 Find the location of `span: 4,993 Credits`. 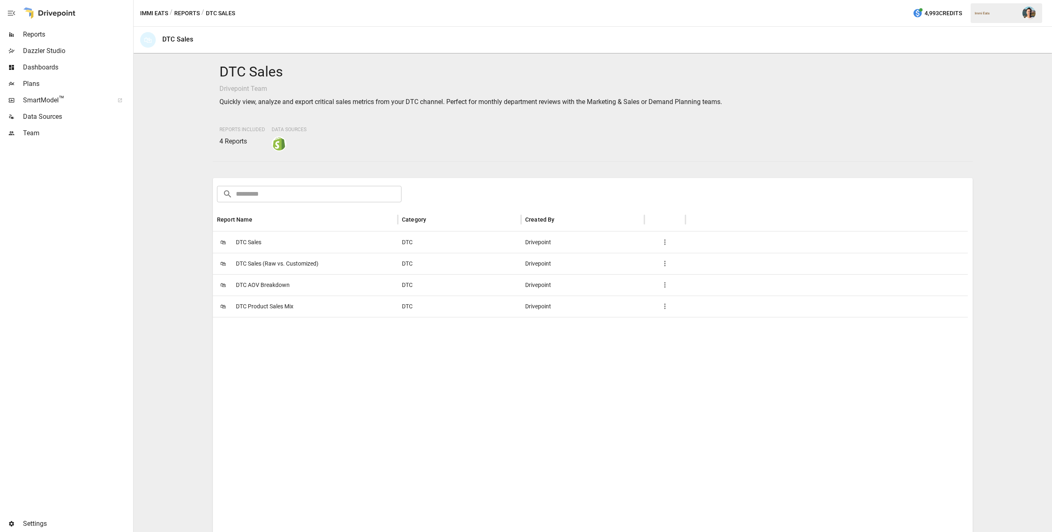

span: 4,993 Credits is located at coordinates (943, 13).